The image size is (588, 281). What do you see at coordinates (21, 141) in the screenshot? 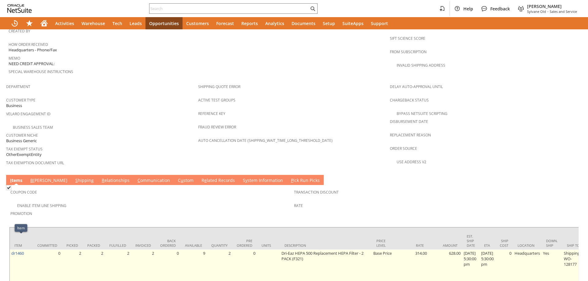
I see `span: Business Generic` at bounding box center [21, 141].